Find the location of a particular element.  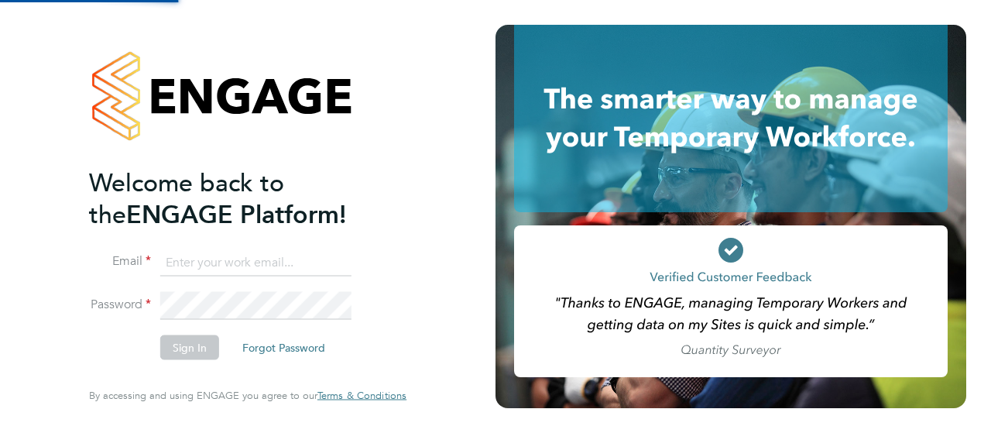

label: Email is located at coordinates (120, 261).